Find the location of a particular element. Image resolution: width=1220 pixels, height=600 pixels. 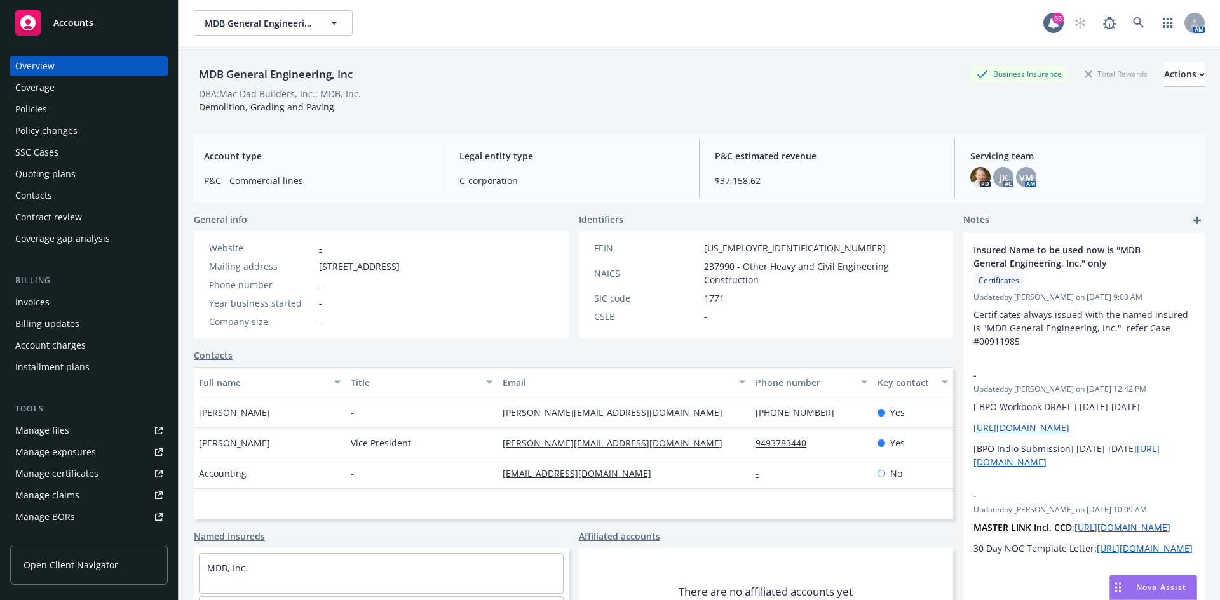

div: Manage BORs is located at coordinates (45, 517).